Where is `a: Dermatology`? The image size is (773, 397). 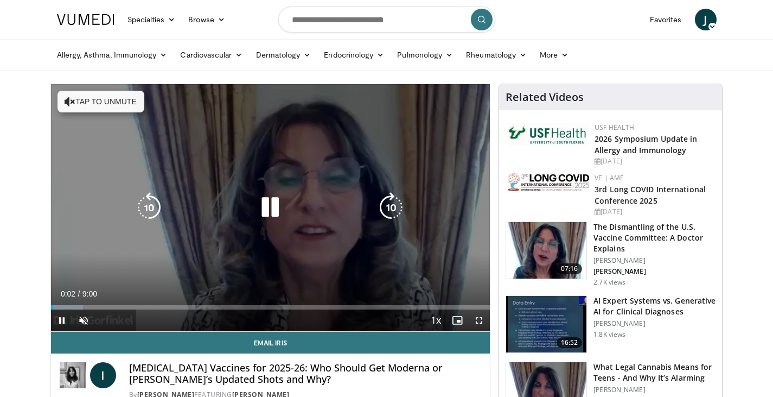
a: Dermatology is located at coordinates (284, 55).